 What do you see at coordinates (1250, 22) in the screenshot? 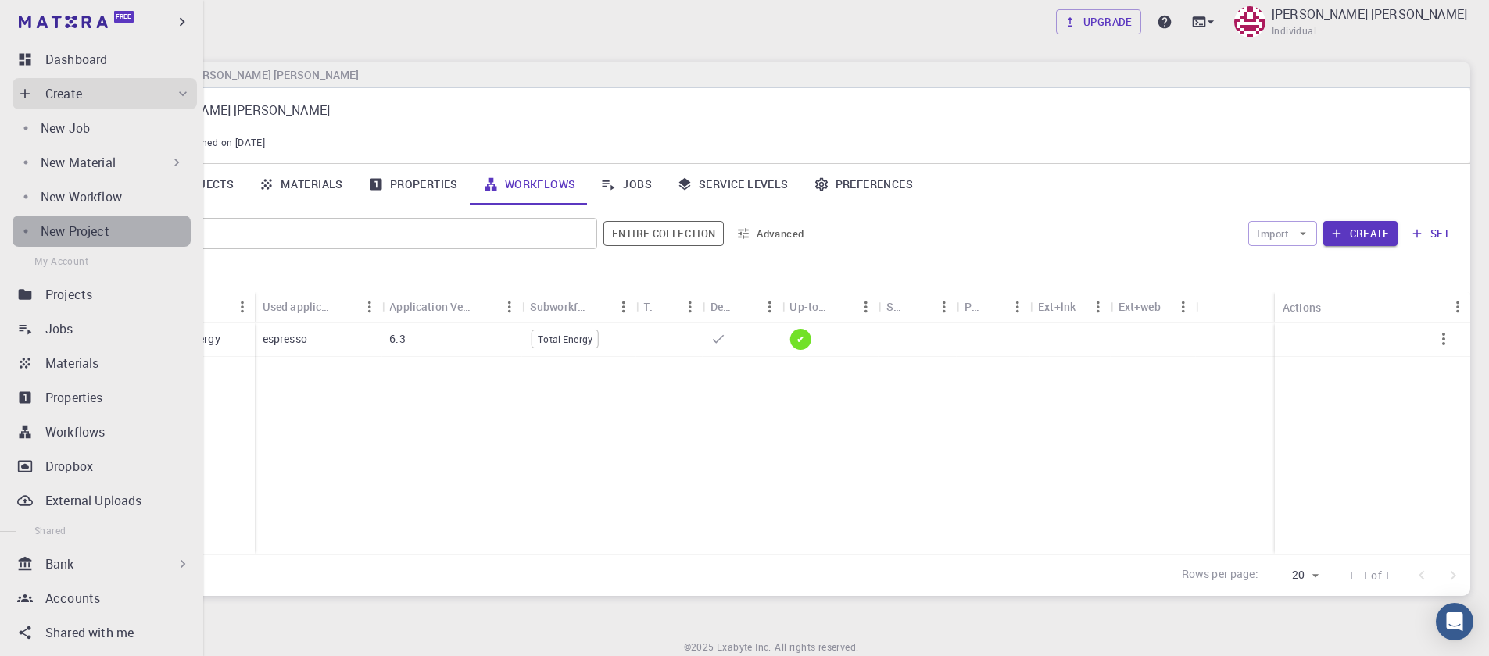
I see `img: Sanjay Kumar Mahla` at bounding box center [1250, 22].